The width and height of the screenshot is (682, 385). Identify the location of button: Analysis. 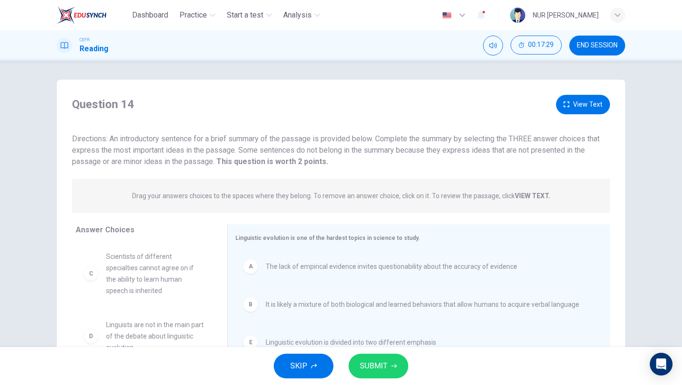
(302, 15).